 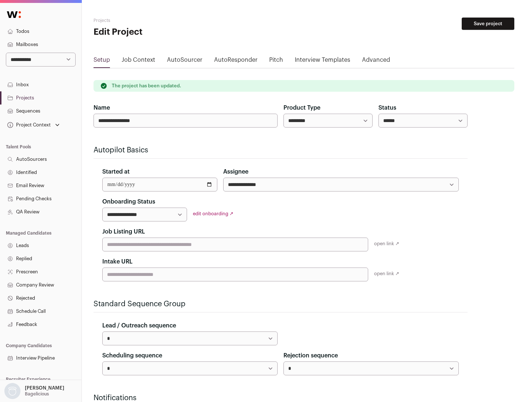 I want to click on label: Job Listing URL, so click(x=123, y=231).